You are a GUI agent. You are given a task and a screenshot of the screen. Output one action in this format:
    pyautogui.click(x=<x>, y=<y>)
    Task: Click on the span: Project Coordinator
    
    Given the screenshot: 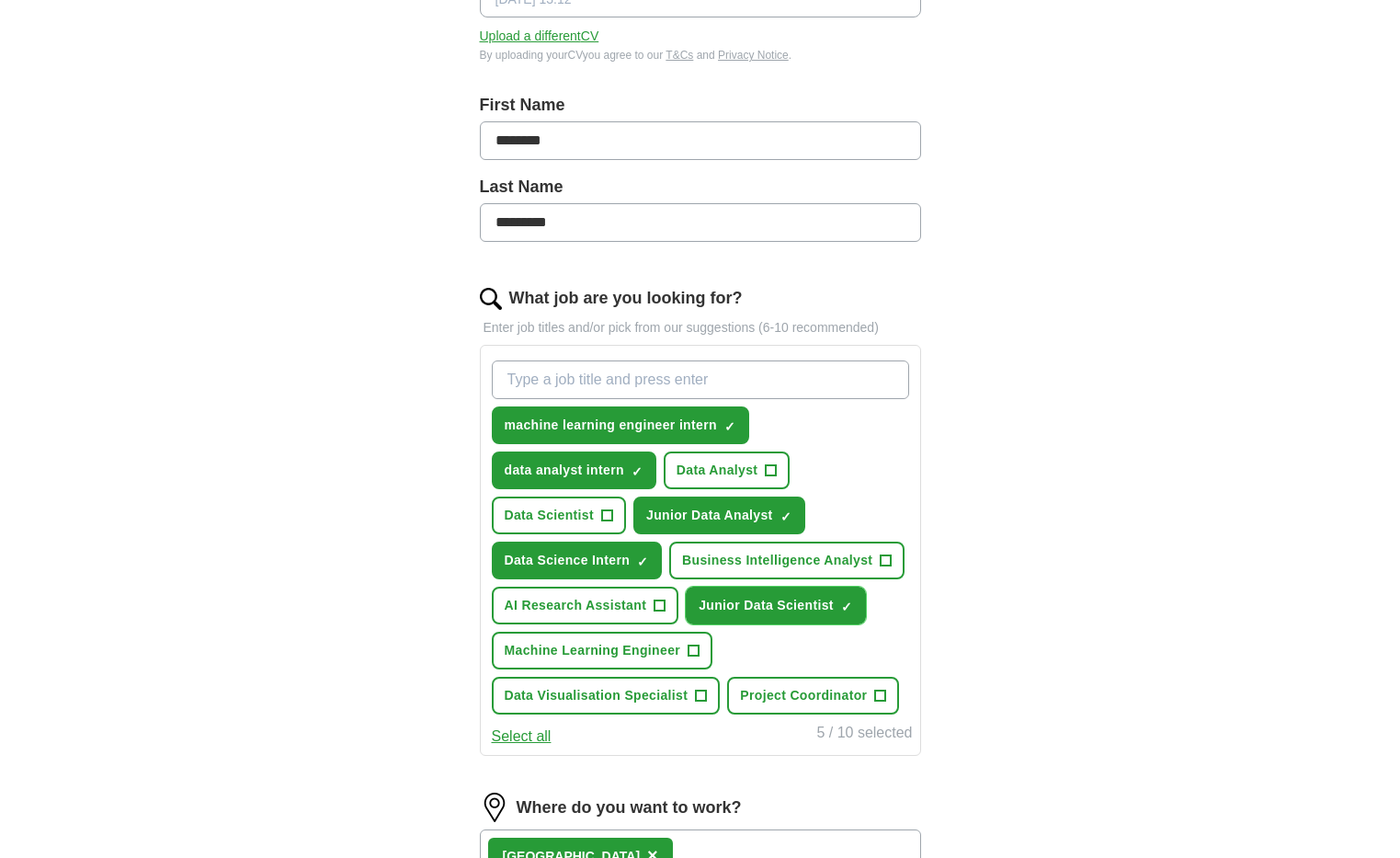 What is the action you would take?
    pyautogui.click(x=803, y=695)
    